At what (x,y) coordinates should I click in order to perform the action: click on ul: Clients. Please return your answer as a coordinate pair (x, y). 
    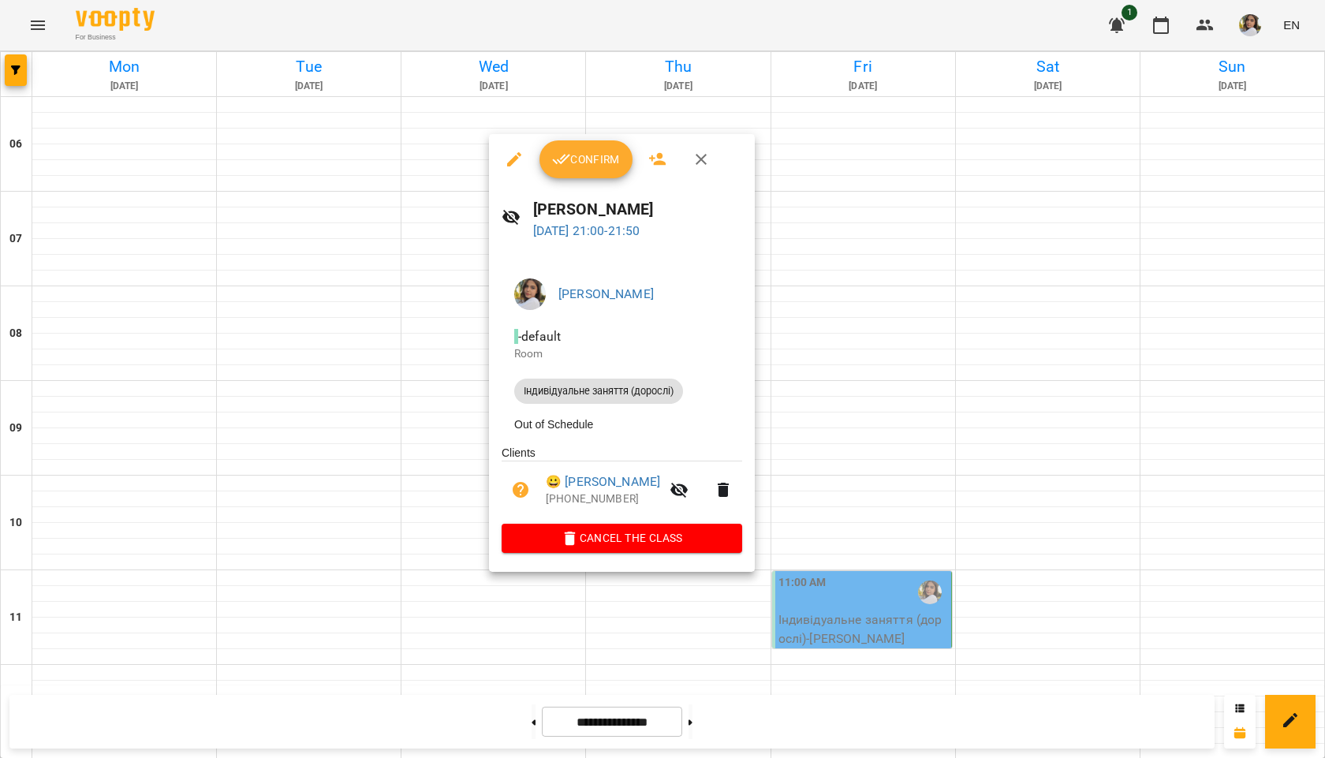
    Looking at the image, I should click on (621, 484).